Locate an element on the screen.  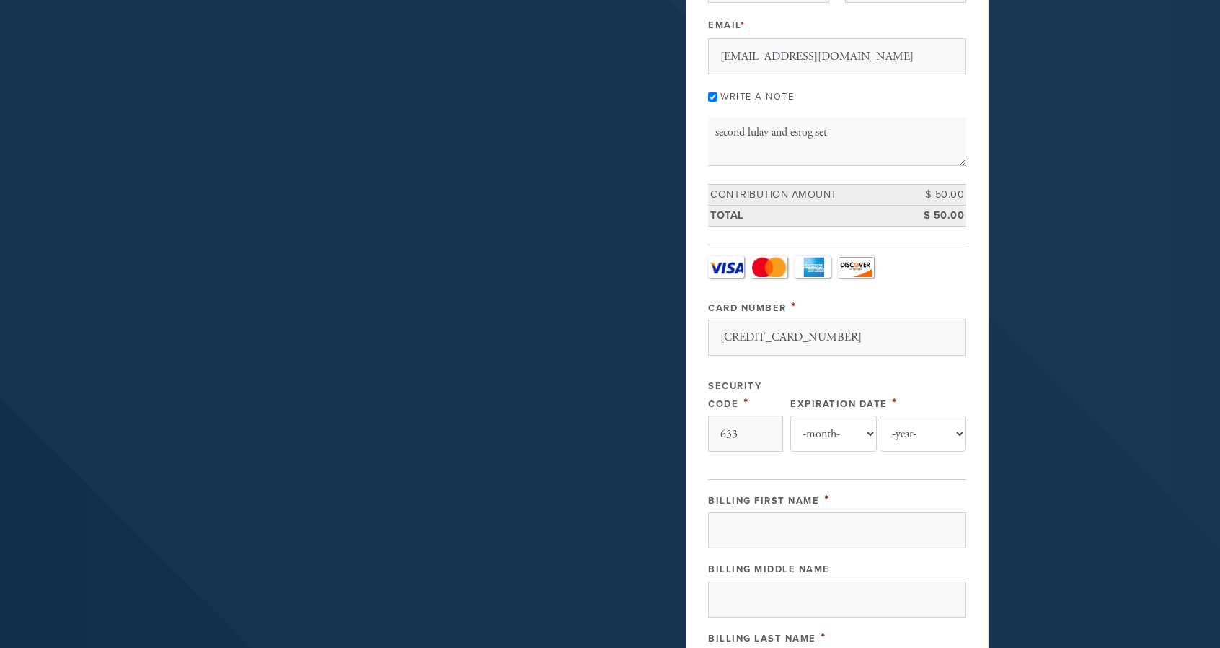
textarea: second lulav and esrog set is located at coordinates (837, 141).